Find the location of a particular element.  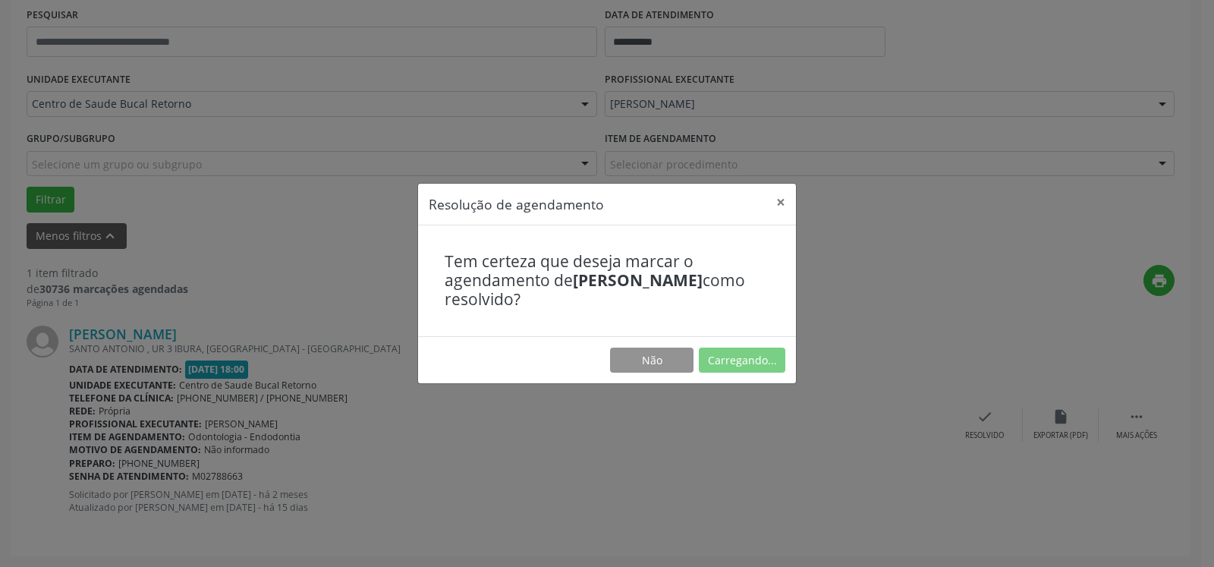

h4: Tem certeza que deseja marcar o agendamento de como resolvido? is located at coordinates (607, 281).